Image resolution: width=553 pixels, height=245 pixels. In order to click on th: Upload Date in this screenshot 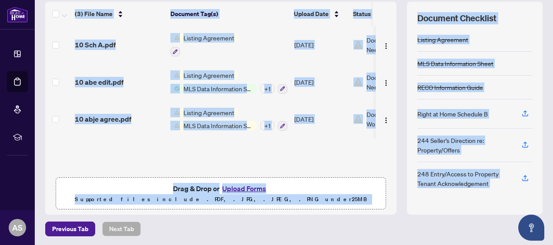, I will do `click(320, 14)`.